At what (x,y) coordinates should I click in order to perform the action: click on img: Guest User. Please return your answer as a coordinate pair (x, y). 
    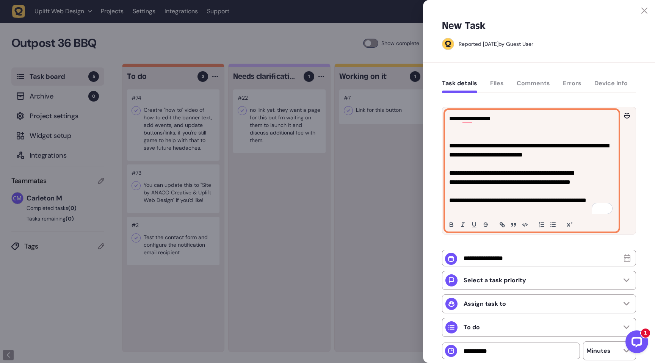
    Looking at the image, I should click on (448, 44).